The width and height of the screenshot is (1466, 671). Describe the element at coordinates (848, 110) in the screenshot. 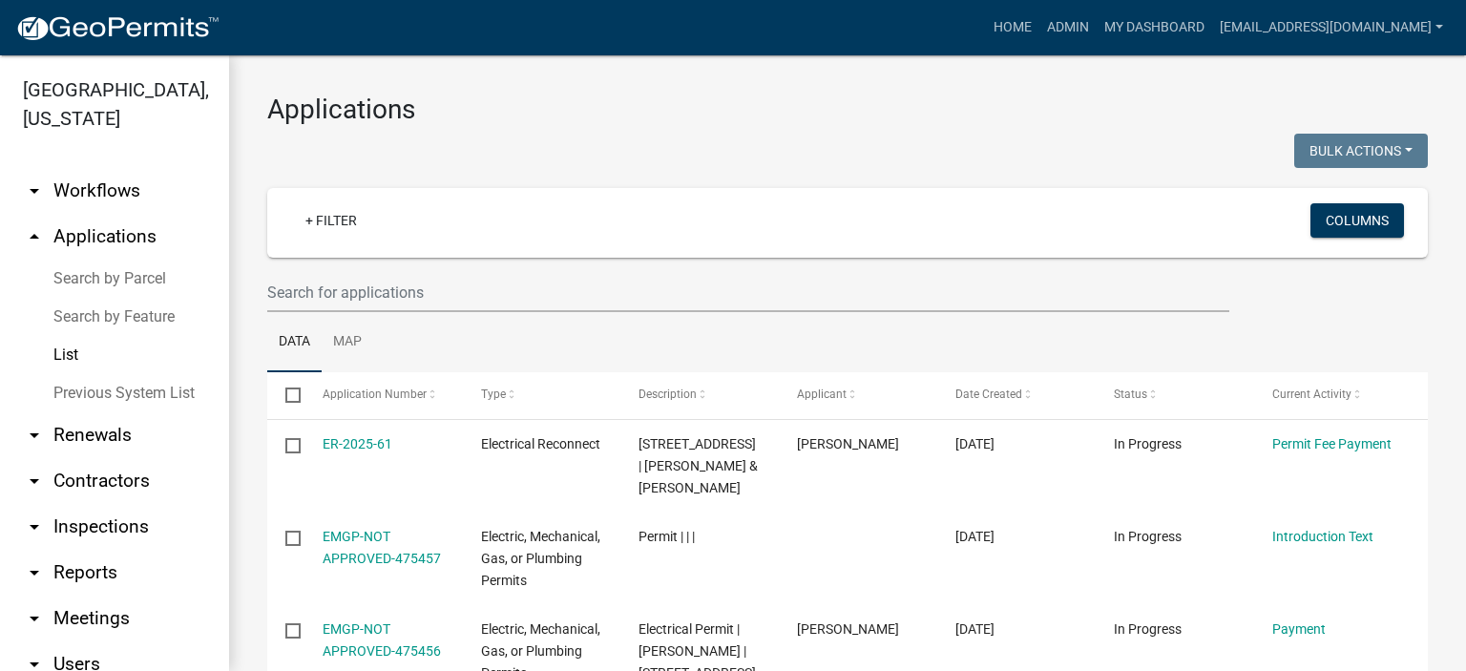

I see `h3: Applications` at that location.